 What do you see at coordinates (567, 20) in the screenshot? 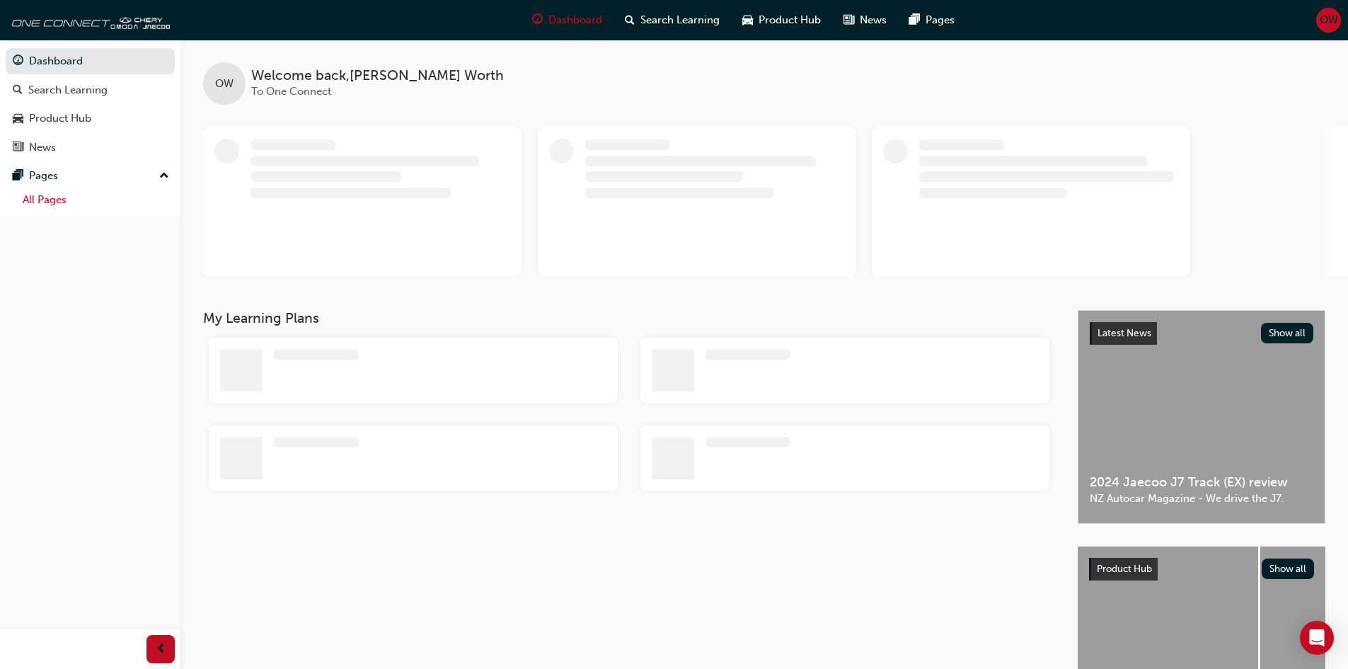
I see `a: guage-iconDashboard` at bounding box center [567, 20].